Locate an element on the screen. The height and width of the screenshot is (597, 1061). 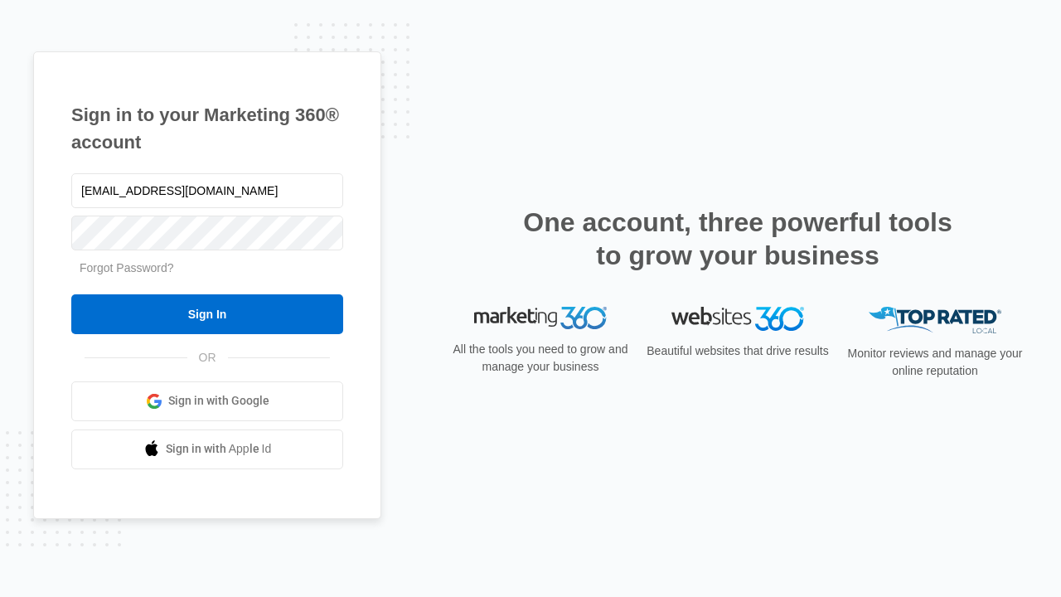
p: Beautiful websites that drive results is located at coordinates (738, 351).